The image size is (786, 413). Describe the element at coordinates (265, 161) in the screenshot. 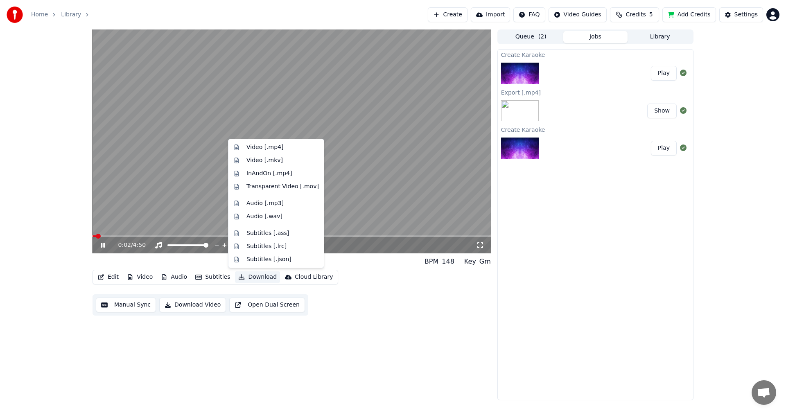

I see `div: Video [.mkv]` at that location.